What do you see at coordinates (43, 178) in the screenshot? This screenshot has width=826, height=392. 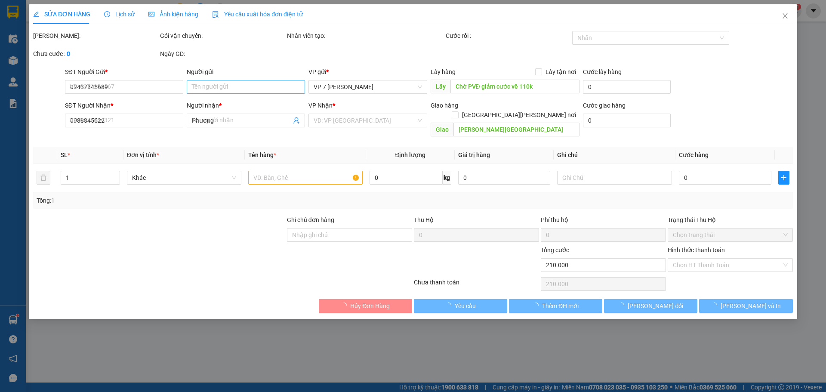 I see `button: delete` at bounding box center [43, 178].